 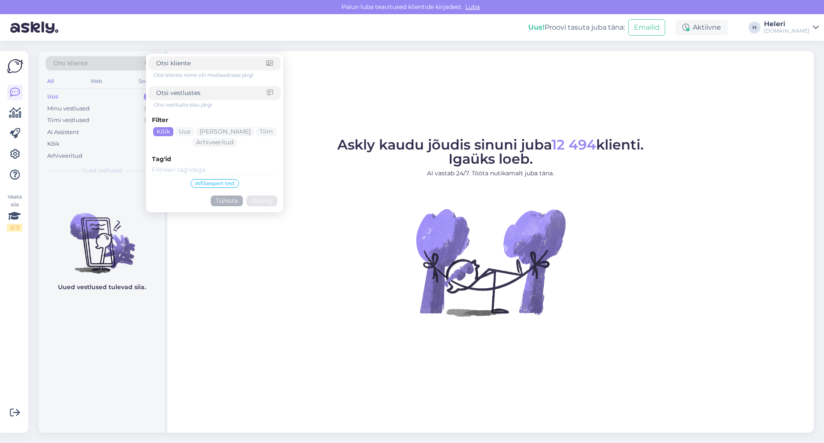 I want to click on button: Emailid, so click(x=647, y=27).